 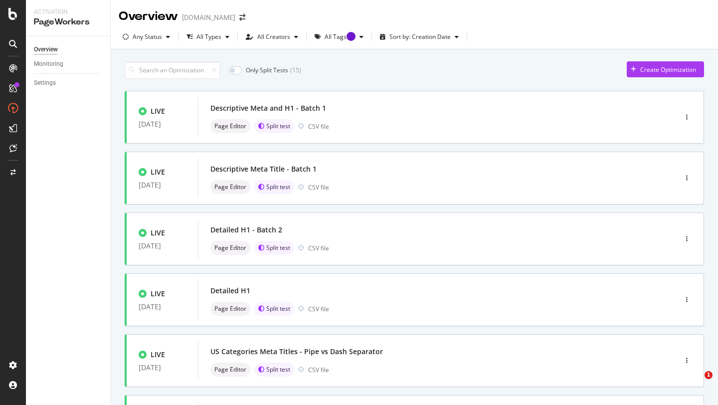 What do you see at coordinates (173, 70) in the screenshot?
I see `input: Search an Optimization` at bounding box center [173, 70].